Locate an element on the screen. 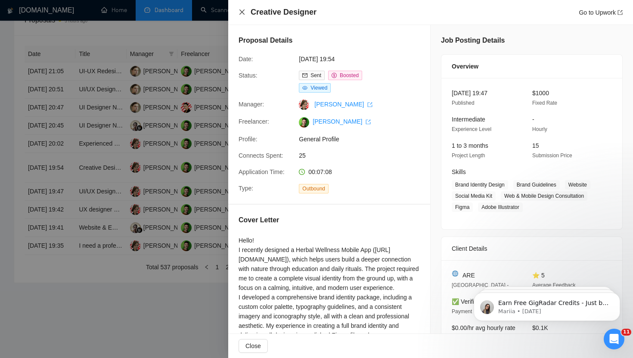 This screenshot has height=358, width=633. h5: Proposal Details is located at coordinates (265, 40).